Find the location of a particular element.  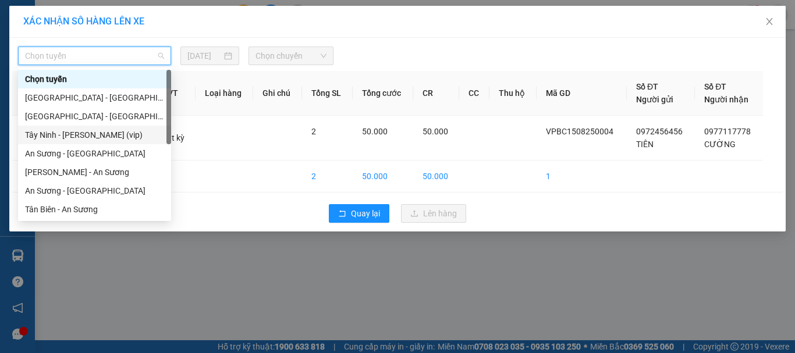

th: CC is located at coordinates (474, 93).